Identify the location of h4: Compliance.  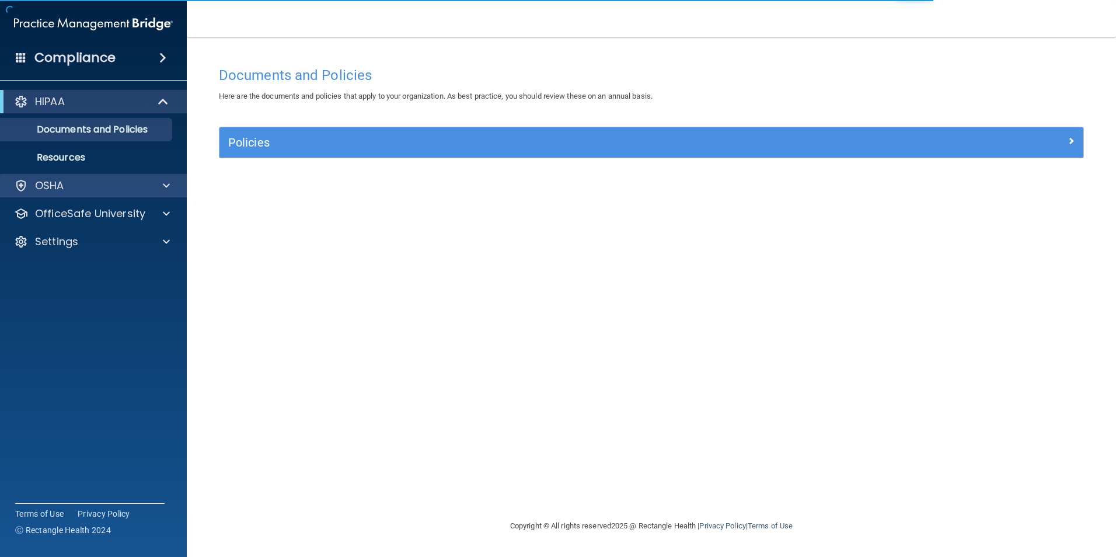
(75, 58).